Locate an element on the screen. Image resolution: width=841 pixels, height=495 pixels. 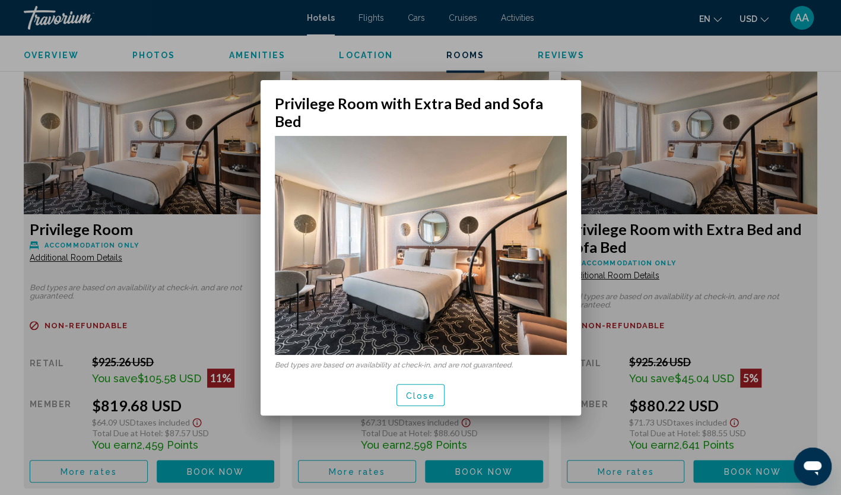
h2: Privilege Room with Extra Bed and Sofa Bed is located at coordinates (421, 112).